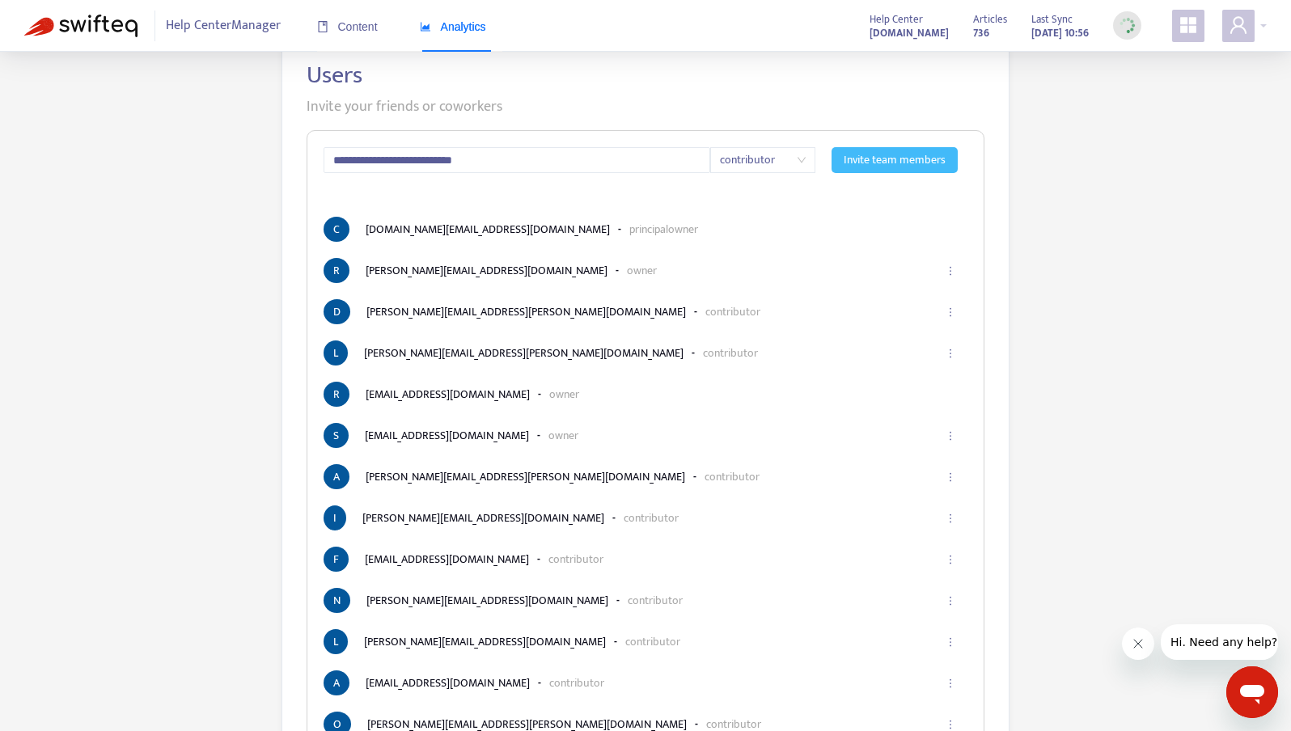  I want to click on span: Help Center, so click(896, 19).